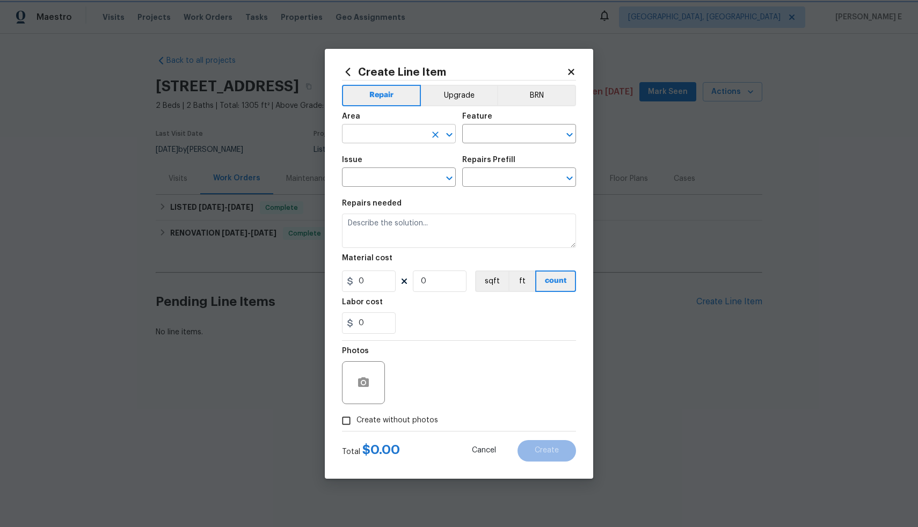  I want to click on h5: Photos, so click(356, 351).